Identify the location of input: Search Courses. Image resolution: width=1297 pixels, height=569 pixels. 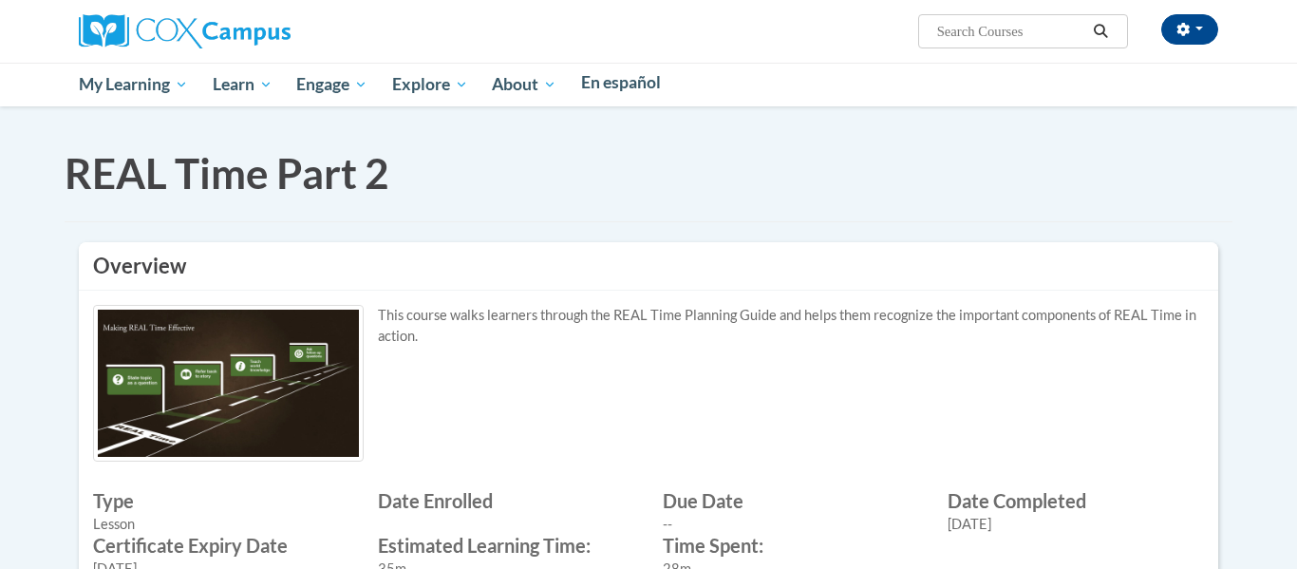
(1011, 31).